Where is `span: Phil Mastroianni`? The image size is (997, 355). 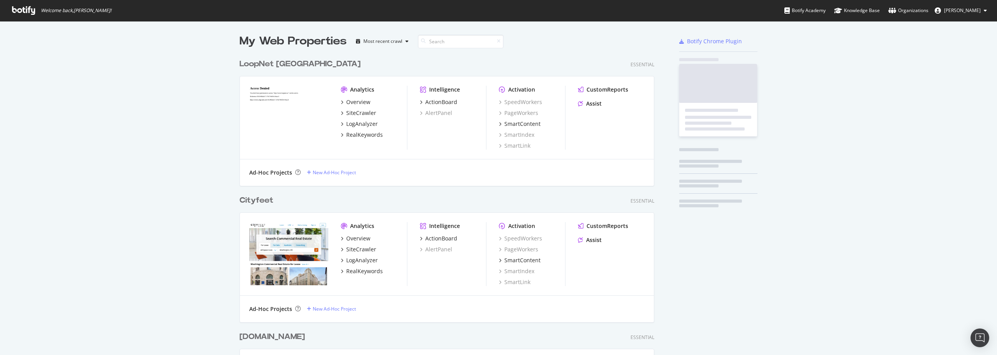 span: Phil Mastroianni is located at coordinates (962, 10).